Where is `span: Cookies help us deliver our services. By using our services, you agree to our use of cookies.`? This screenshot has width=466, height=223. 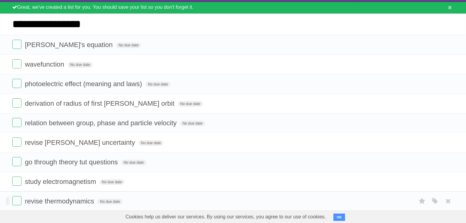
span: Cookies help us deliver our services. By using our services, you agree to our use of cookies. is located at coordinates (226, 217).